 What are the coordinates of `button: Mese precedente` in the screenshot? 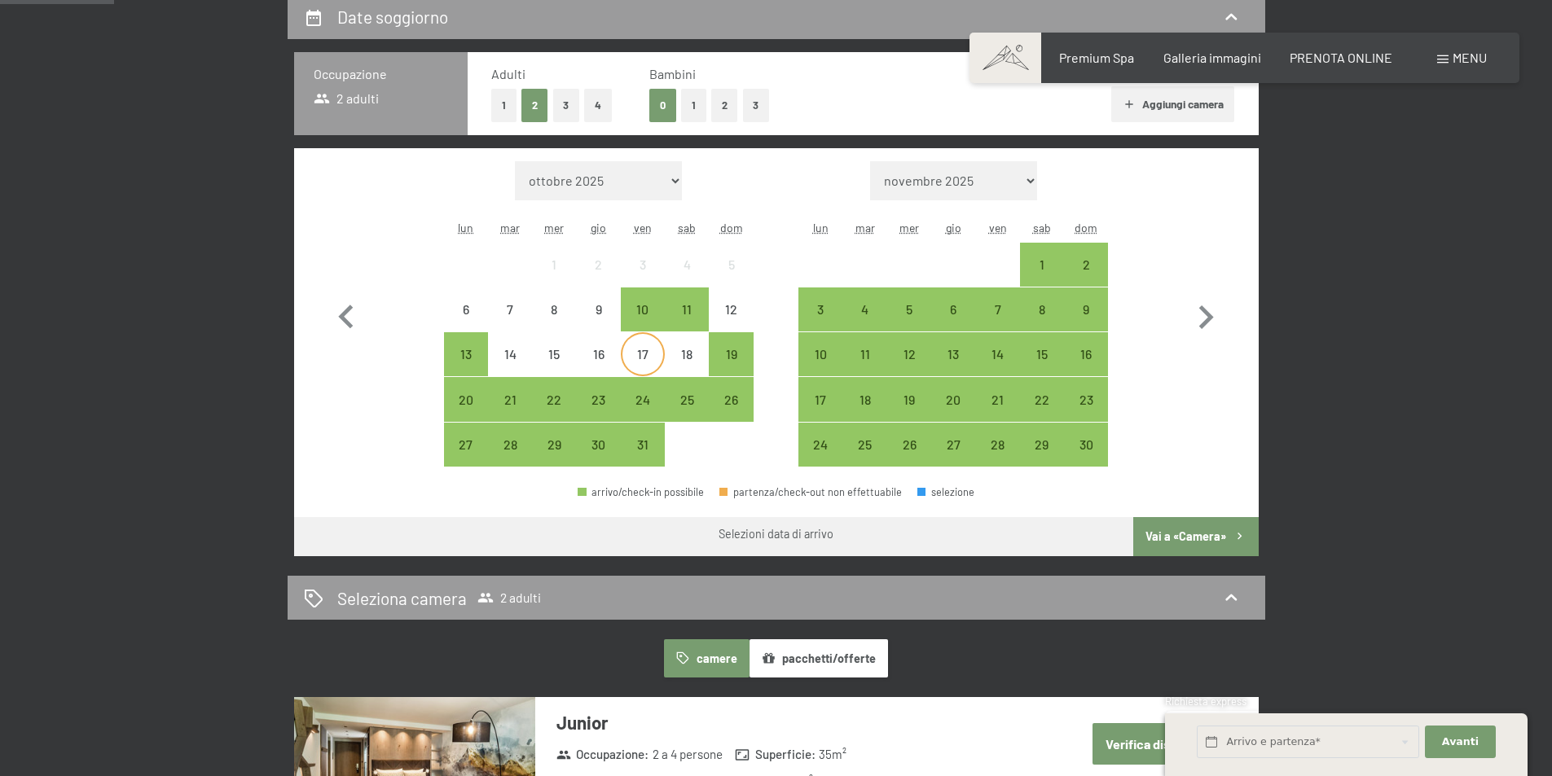 It's located at (346, 314).